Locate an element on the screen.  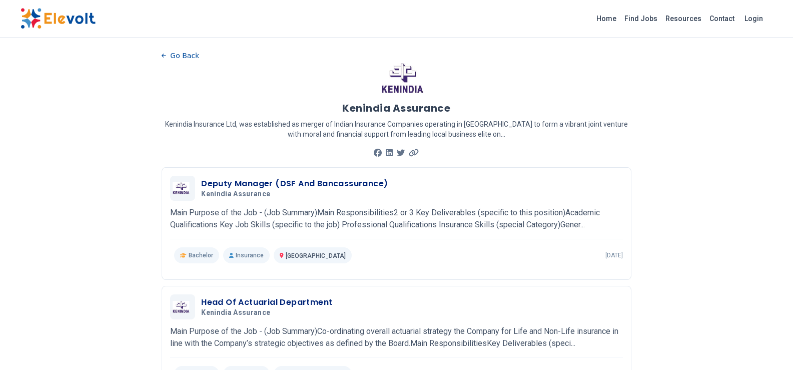
a: Find Jobs is located at coordinates (641, 19).